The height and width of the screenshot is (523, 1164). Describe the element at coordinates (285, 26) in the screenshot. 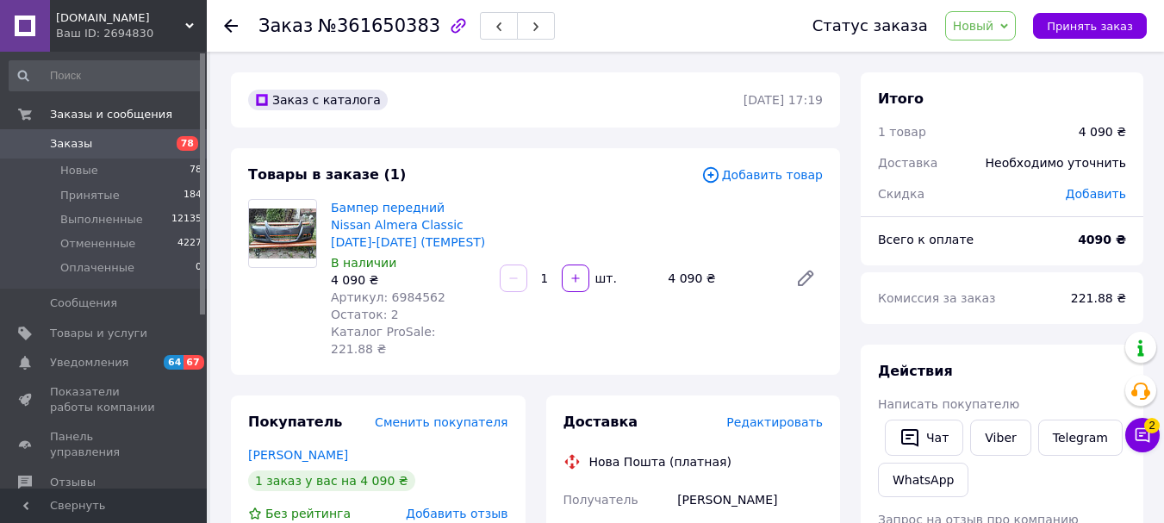

I see `span: Заказ` at that location.